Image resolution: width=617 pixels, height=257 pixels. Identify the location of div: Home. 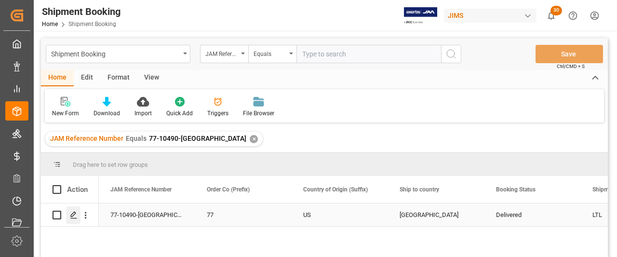
(57, 78).